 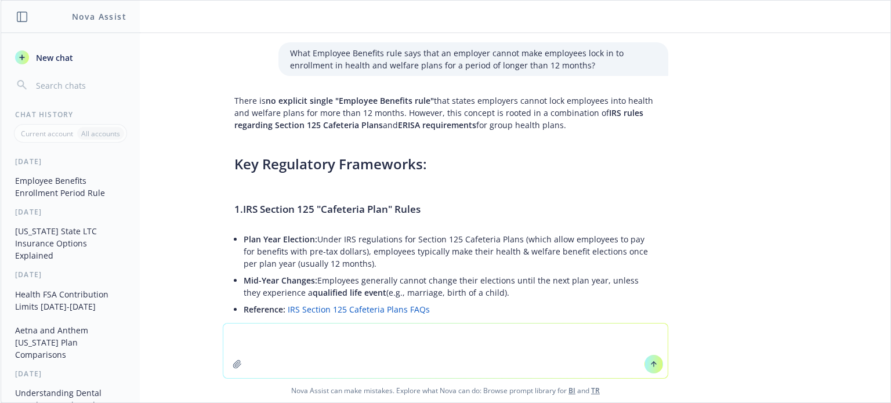 What do you see at coordinates (473, 59) in the screenshot?
I see `p: What Employee Benefits rule says that an employer cannot make employees lock in to enrollment in ...` at bounding box center [473, 59].